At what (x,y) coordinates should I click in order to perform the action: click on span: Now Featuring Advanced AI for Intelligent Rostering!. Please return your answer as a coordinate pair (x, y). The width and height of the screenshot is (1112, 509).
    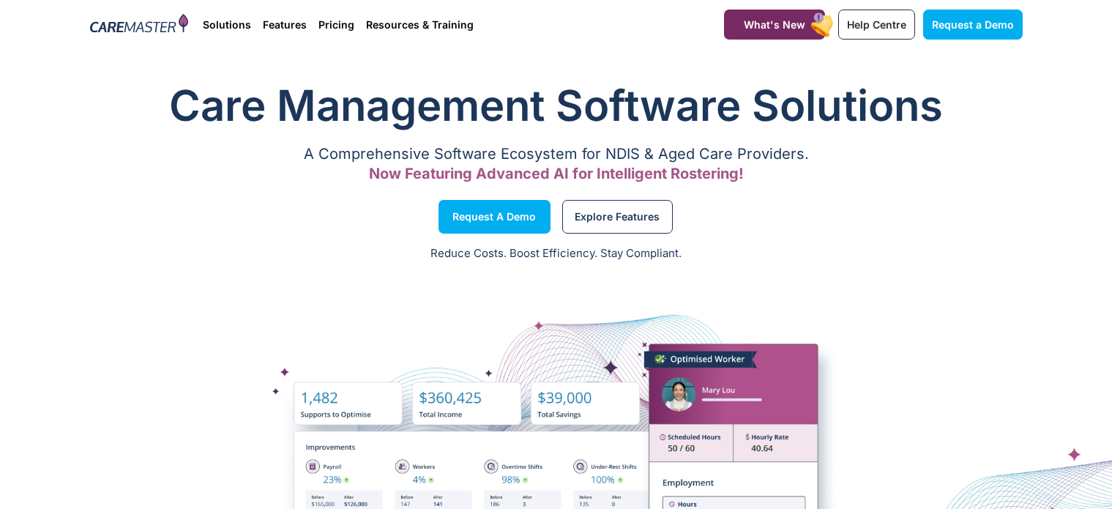
    Looking at the image, I should click on (557, 174).